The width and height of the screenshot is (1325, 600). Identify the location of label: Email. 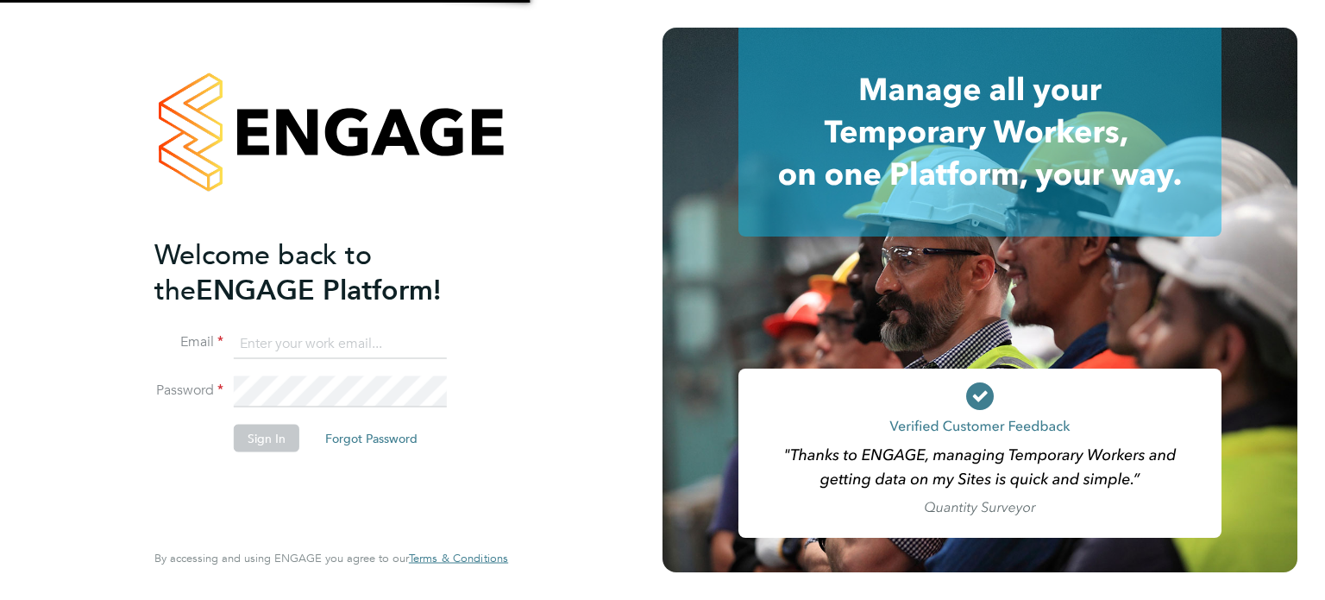
(189, 342).